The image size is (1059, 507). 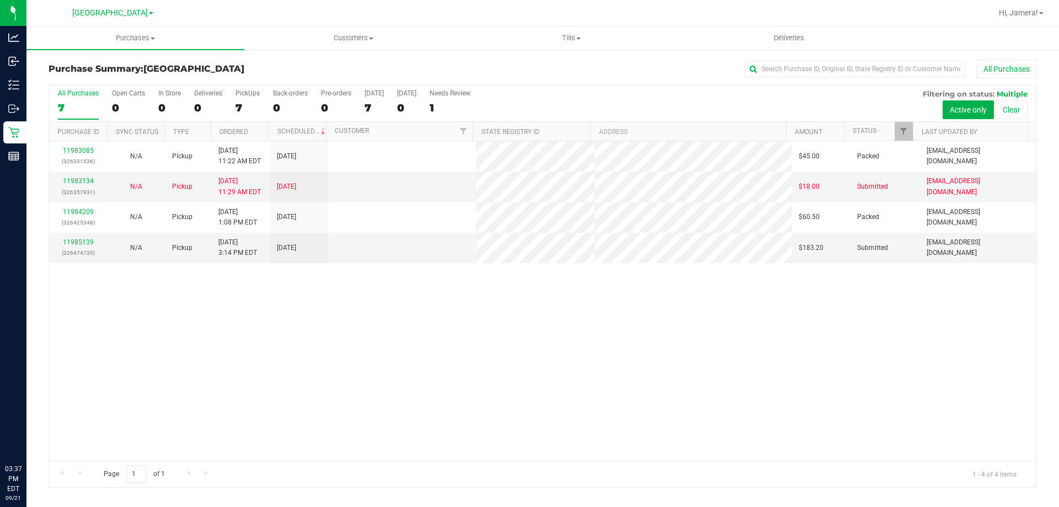 I want to click on button: All Purchases, so click(x=1006, y=69).